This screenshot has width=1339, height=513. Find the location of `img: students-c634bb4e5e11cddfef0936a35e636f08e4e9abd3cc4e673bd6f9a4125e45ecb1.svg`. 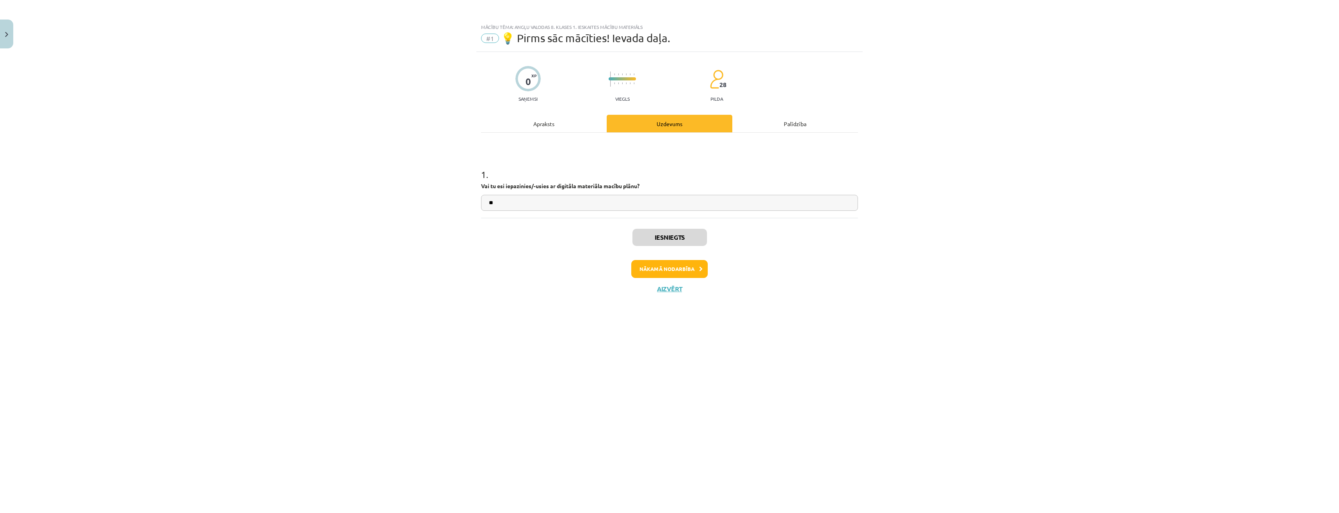

img: students-c634bb4e5e11cddfef0936a35e636f08e4e9abd3cc4e673bd6f9a4125e45ecb1.svg is located at coordinates (716, 79).